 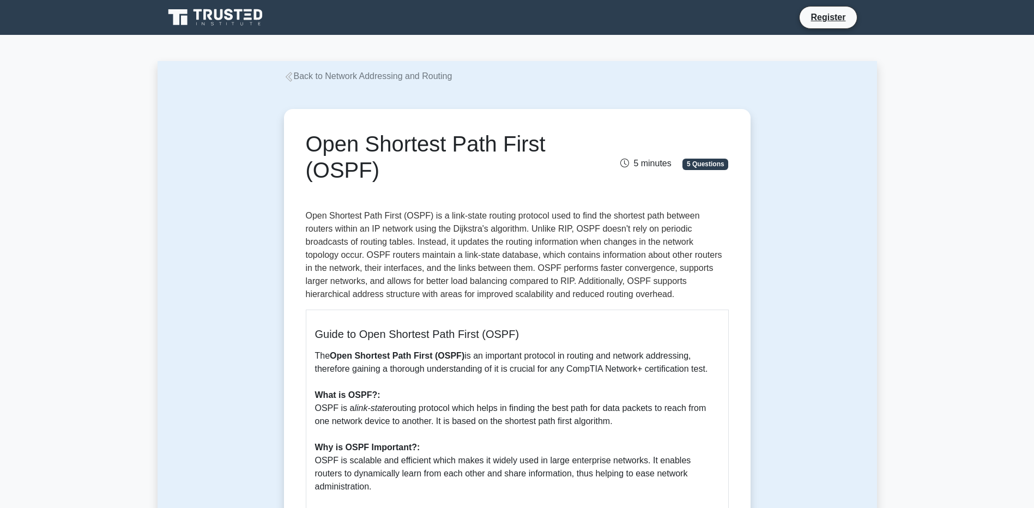 What do you see at coordinates (828, 17) in the screenshot?
I see `a: Register` at bounding box center [828, 17].